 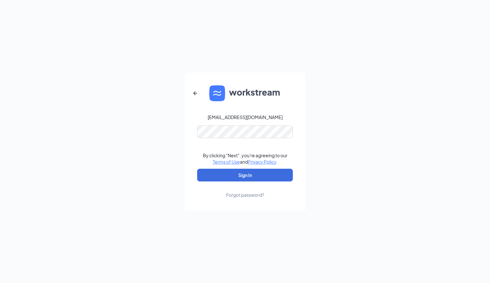 What do you see at coordinates (245, 93) in the screenshot?
I see `img: WS logo and Workstream text` at bounding box center [245, 93].